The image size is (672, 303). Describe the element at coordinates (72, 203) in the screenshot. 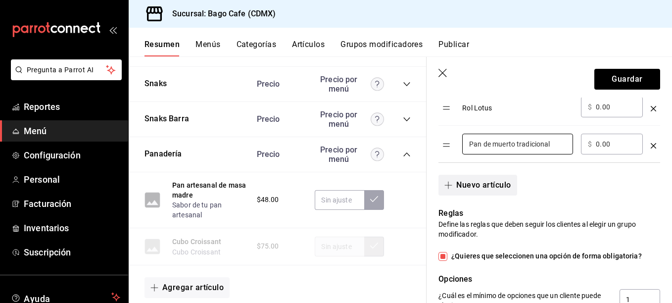

I see `span: Facturación` at that location.